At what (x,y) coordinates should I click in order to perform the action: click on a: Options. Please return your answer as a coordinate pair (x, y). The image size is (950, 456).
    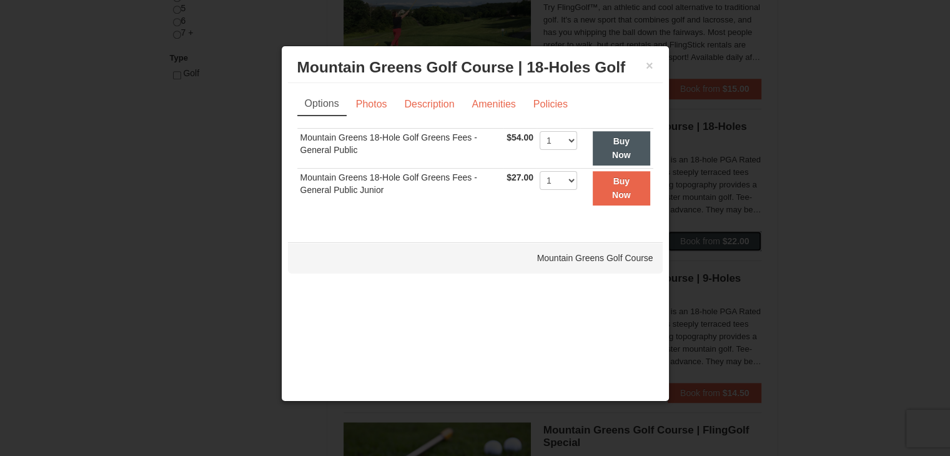
    Looking at the image, I should click on (322, 104).